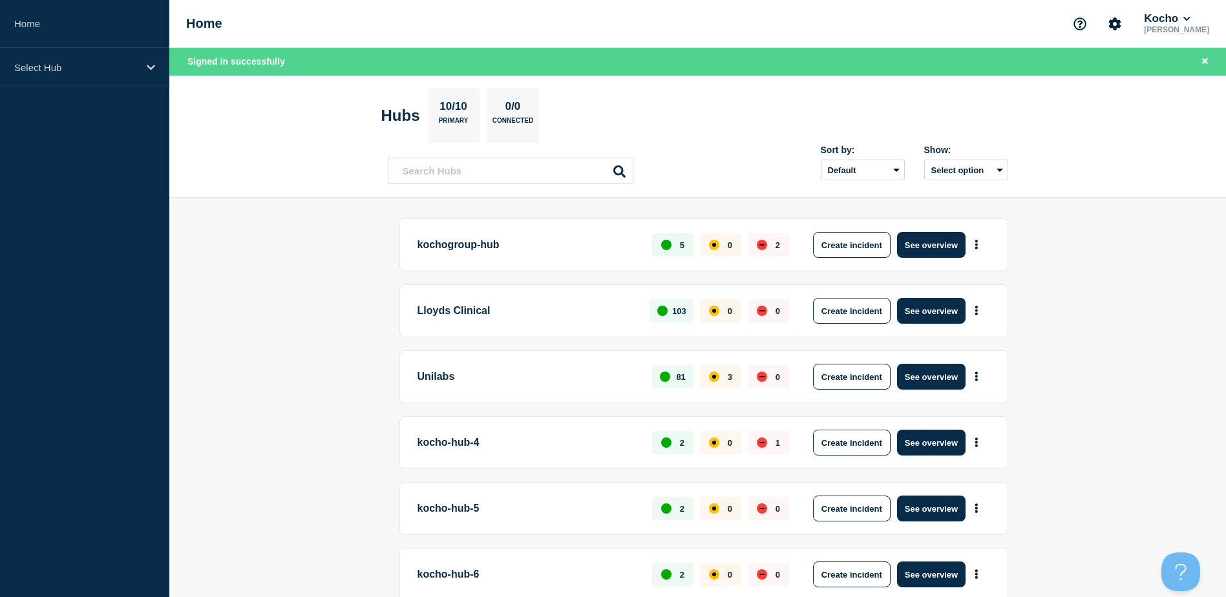 The image size is (1226, 597). What do you see at coordinates (454, 109) in the screenshot?
I see `p: 10/10` at bounding box center [454, 109].